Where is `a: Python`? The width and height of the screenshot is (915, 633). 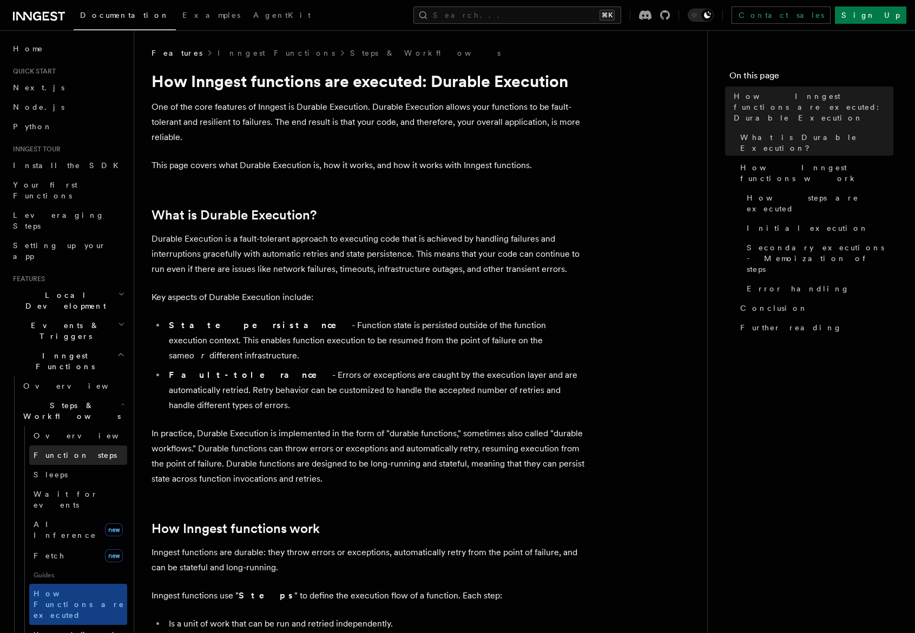
a: Python is located at coordinates (68, 127).